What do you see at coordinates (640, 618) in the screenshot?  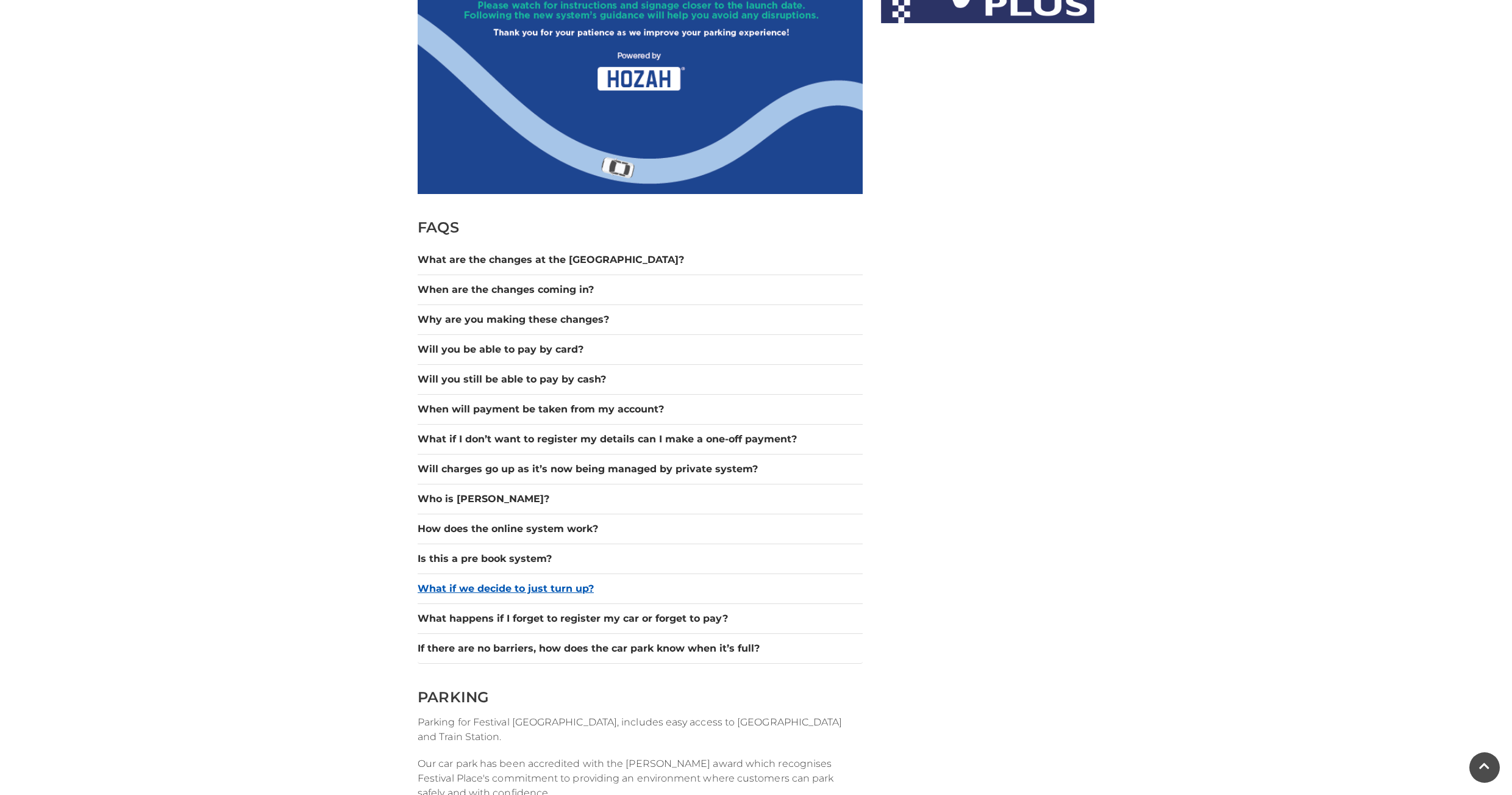 I see `button: What happens if I forget to register my car or forget to pay?` at bounding box center [640, 618].